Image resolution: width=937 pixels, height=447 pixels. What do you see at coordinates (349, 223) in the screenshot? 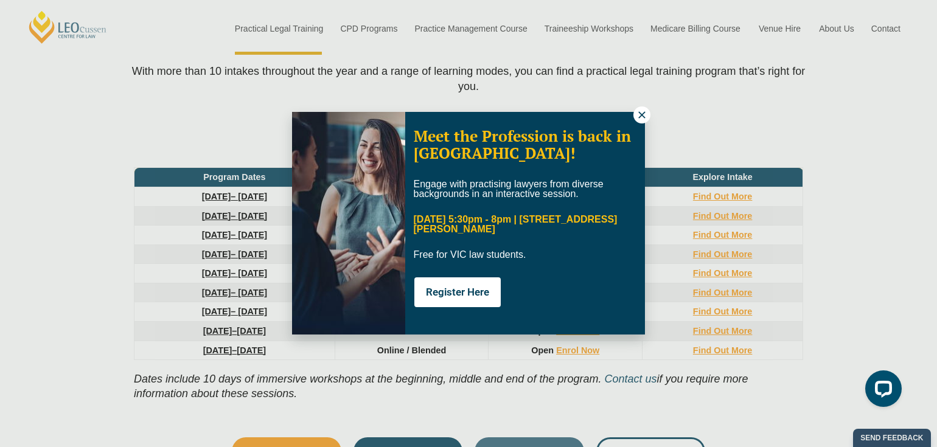
I see `img: Soph-popup.JPG` at bounding box center [349, 223].